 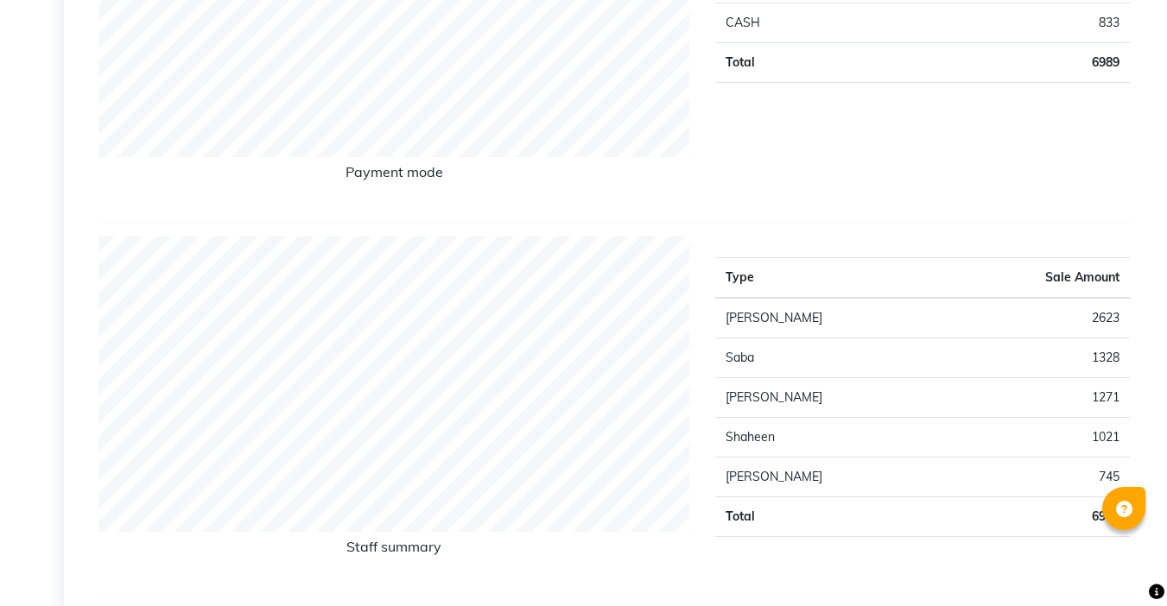 What do you see at coordinates (829, 437) in the screenshot?
I see `td: Shaheen` at bounding box center [829, 437].